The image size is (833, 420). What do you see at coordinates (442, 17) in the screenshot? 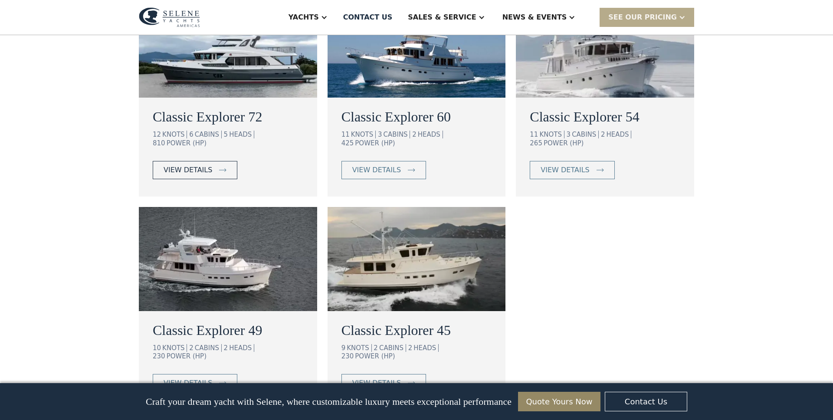
I see `div: Sales & Service` at bounding box center [442, 17].